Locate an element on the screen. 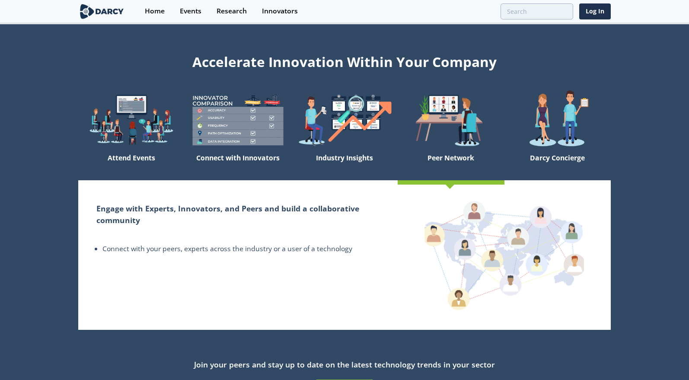 This screenshot has height=380, width=689. div: Accelerate Innovation Within Your Company is located at coordinates (344, 60).